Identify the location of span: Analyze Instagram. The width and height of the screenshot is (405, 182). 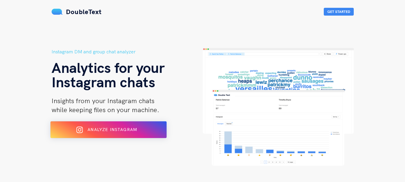
(112, 130).